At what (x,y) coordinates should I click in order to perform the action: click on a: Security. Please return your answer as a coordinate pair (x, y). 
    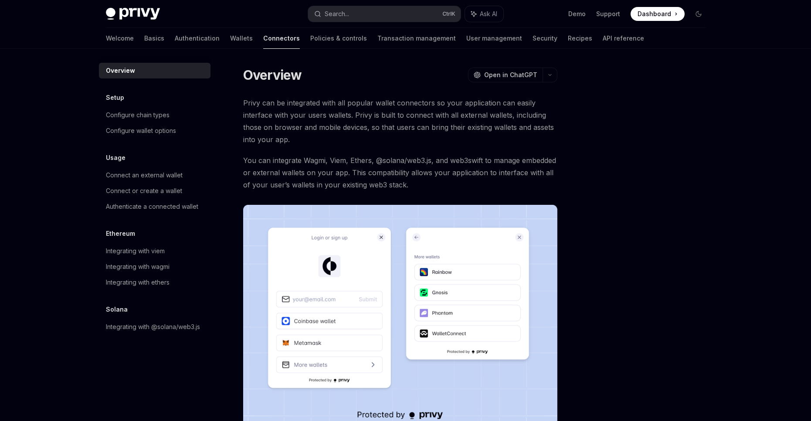
    Looking at the image, I should click on (545, 38).